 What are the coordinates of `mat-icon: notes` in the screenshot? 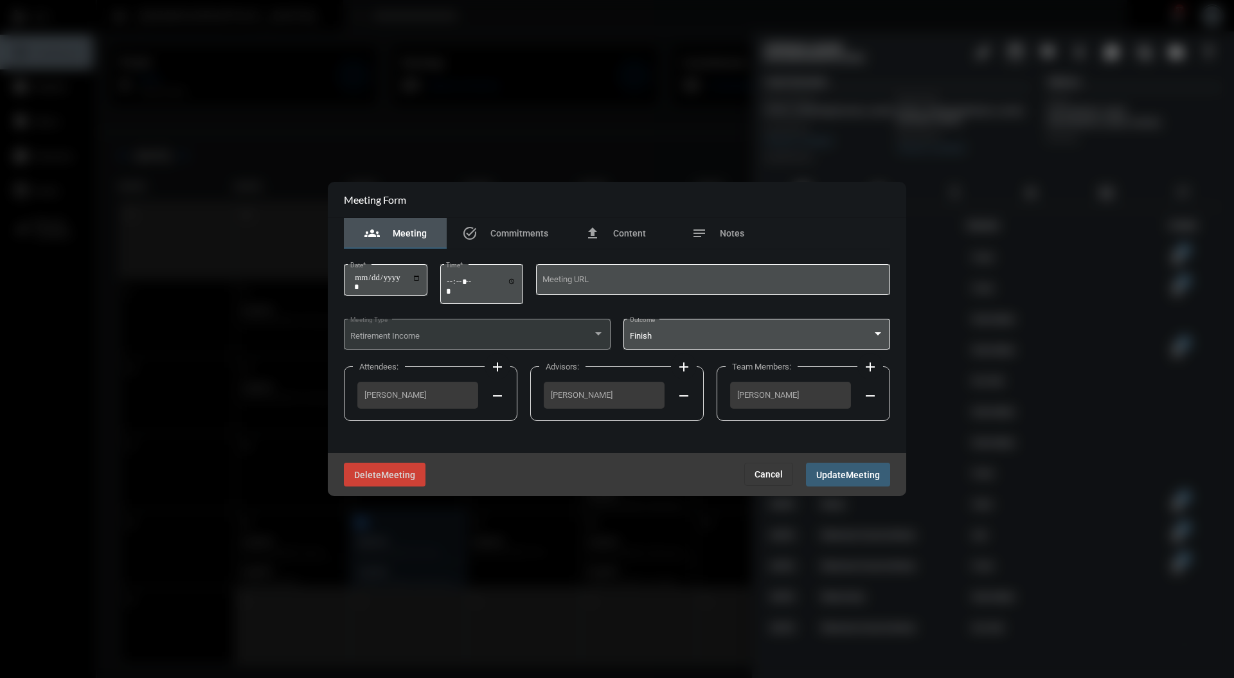 It's located at (699, 233).